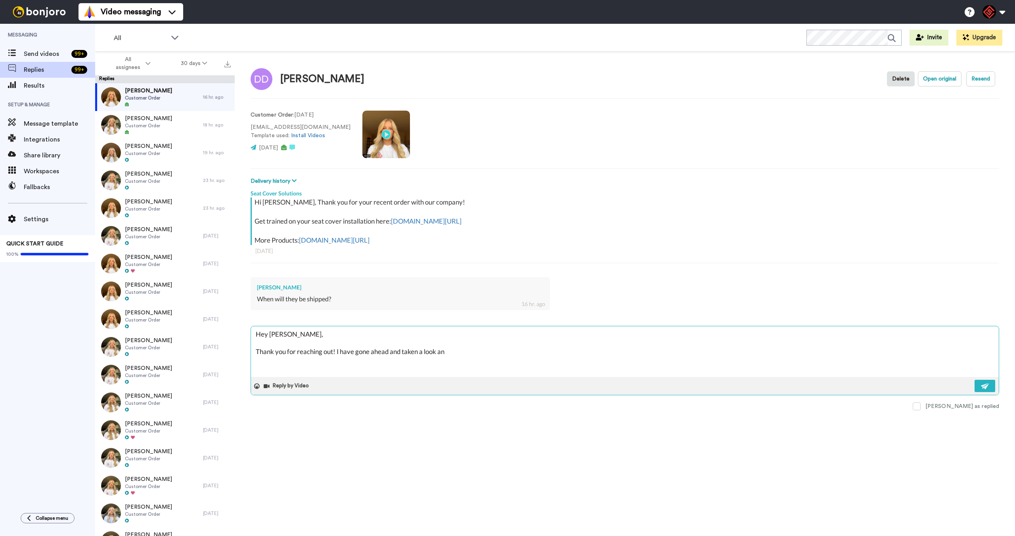  Describe the element at coordinates (111, 153) in the screenshot. I see `img: c5eb7191-7710-4fa2-a51a-fff9ad3cc0bb-thumb.jpg` at that location.